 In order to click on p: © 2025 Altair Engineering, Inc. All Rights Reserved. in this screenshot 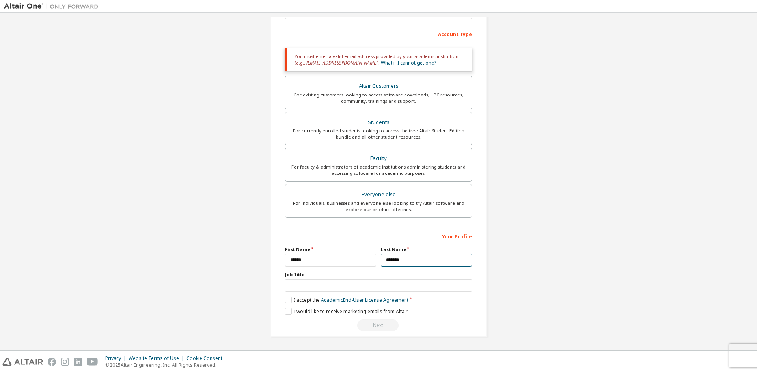, I will do `click(166, 365)`.